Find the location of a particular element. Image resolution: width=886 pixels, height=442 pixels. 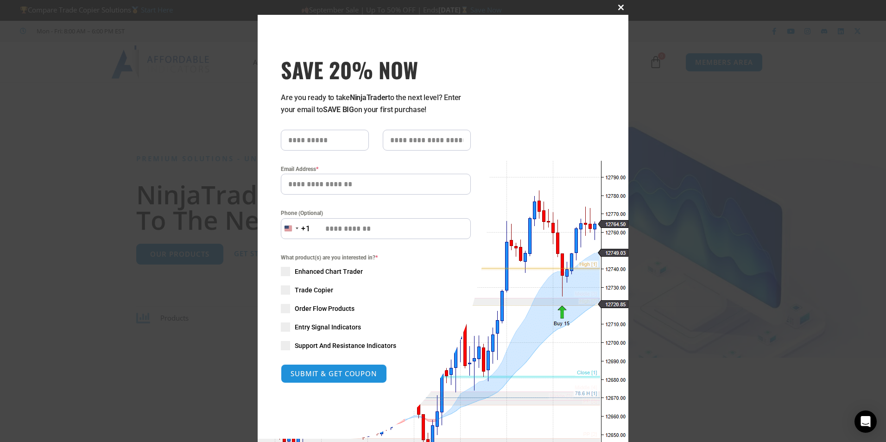

span: Support And Resistance Indicators is located at coordinates (345, 346).